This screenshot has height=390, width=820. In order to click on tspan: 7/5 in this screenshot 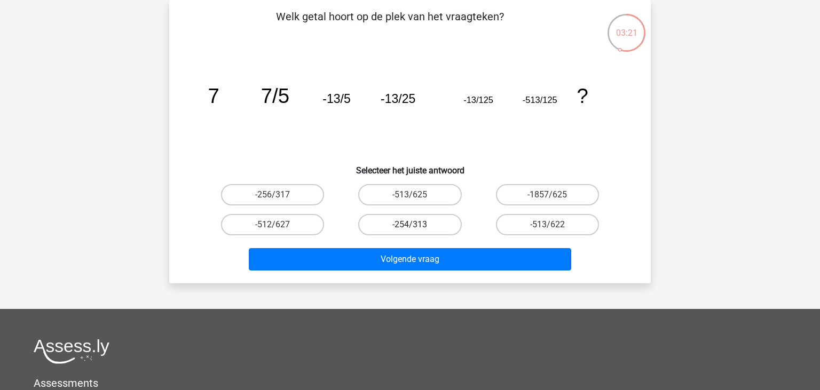, I will do `click(275, 96)`.